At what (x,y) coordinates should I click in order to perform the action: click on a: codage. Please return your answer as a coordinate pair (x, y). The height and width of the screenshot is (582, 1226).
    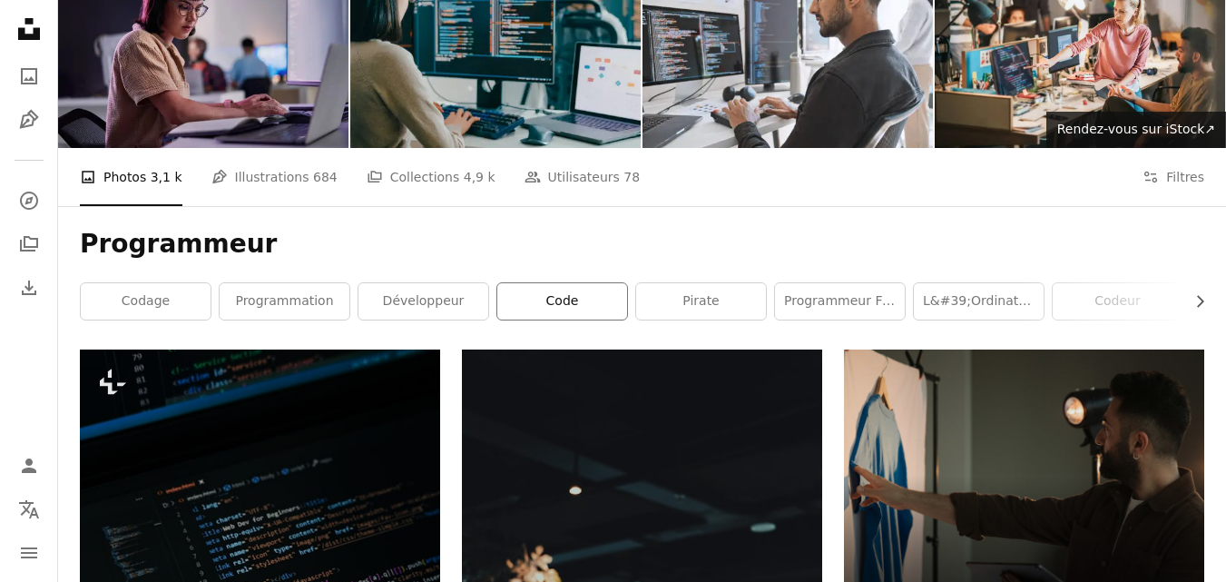
    Looking at the image, I should click on (145, 301).